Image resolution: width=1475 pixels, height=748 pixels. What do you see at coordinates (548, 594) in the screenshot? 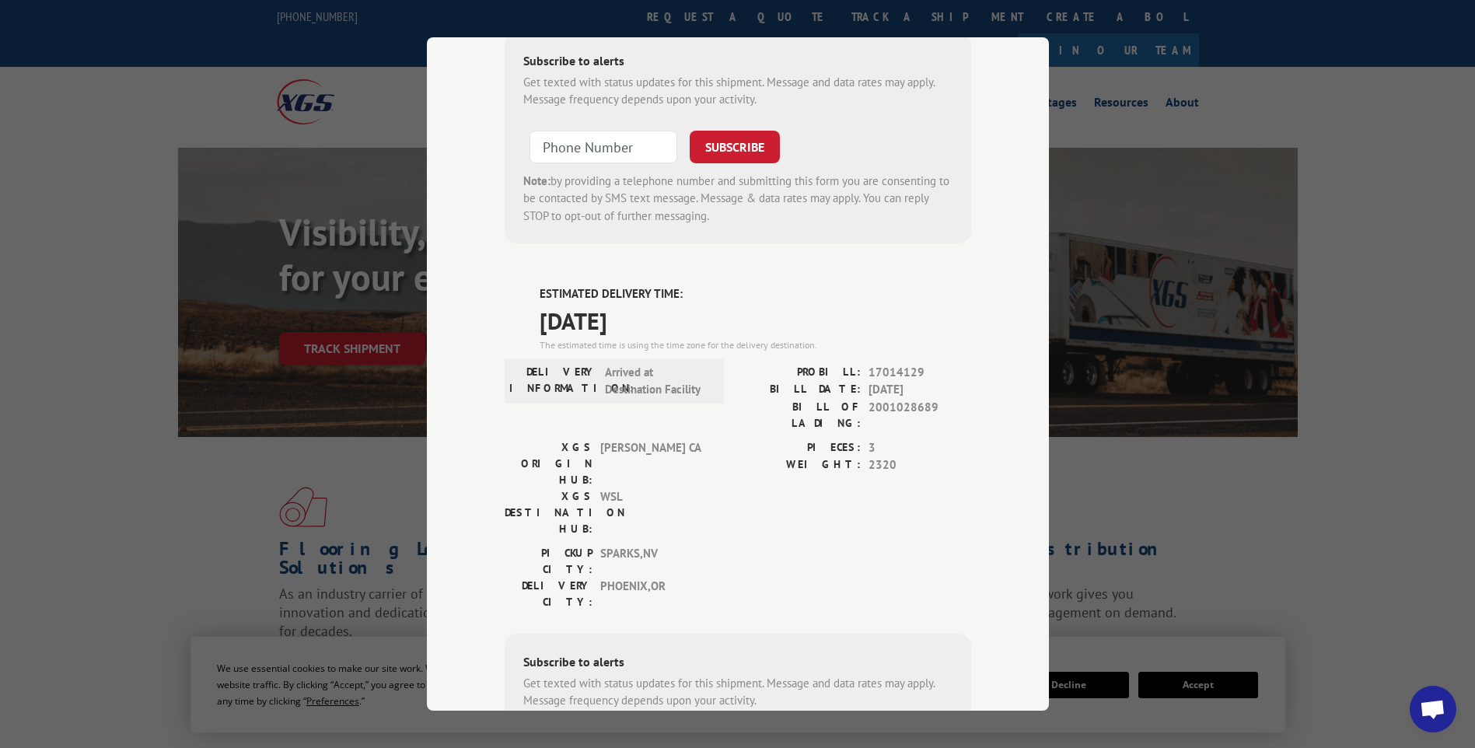
I see `label: DELIVERY CITY:` at bounding box center [548, 594].